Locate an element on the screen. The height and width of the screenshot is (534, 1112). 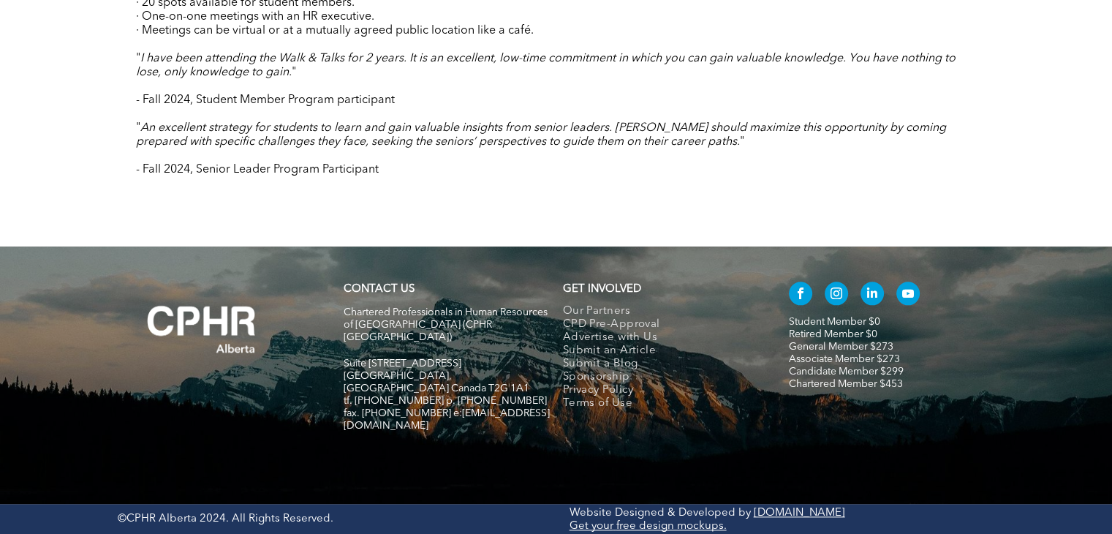
a: Our Partners is located at coordinates (660, 311).